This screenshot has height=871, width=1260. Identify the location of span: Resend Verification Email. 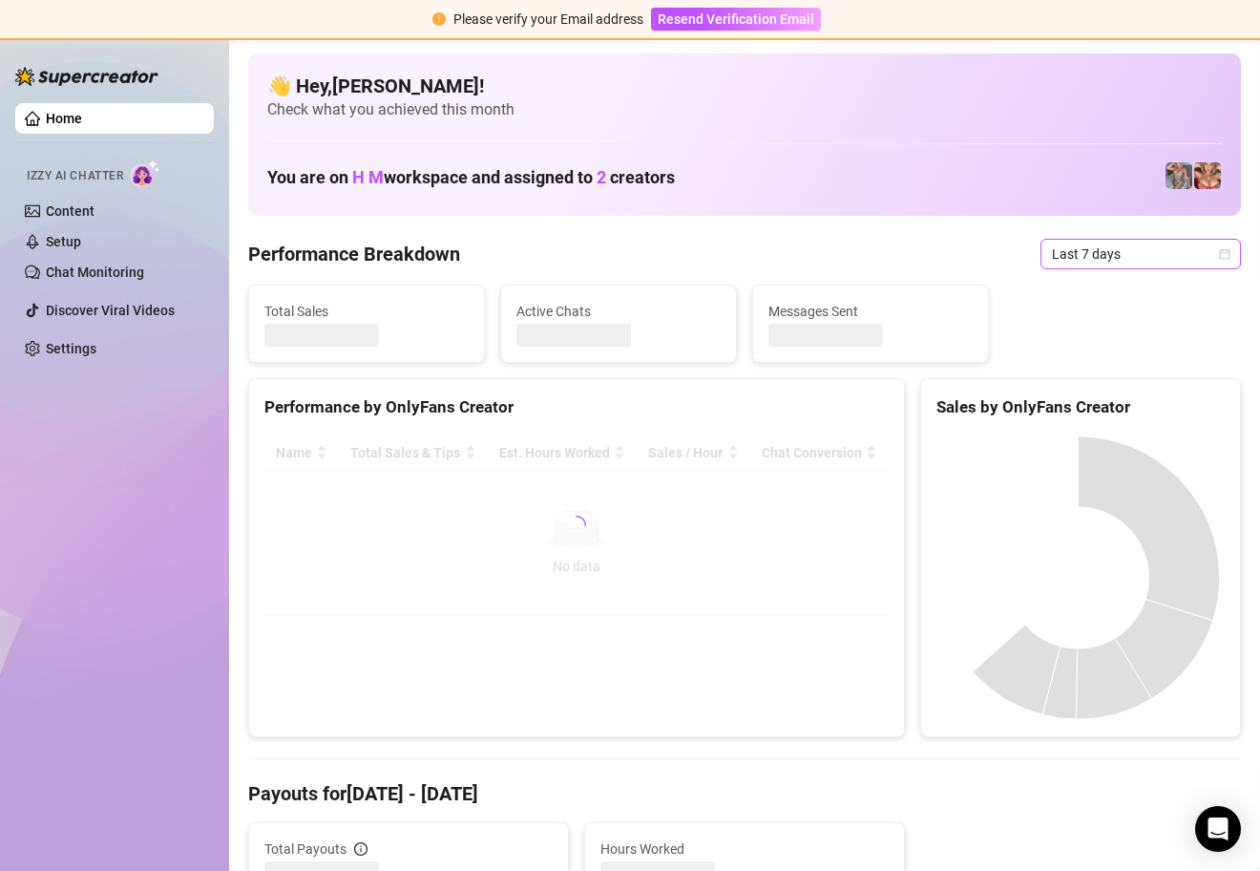
(736, 19).